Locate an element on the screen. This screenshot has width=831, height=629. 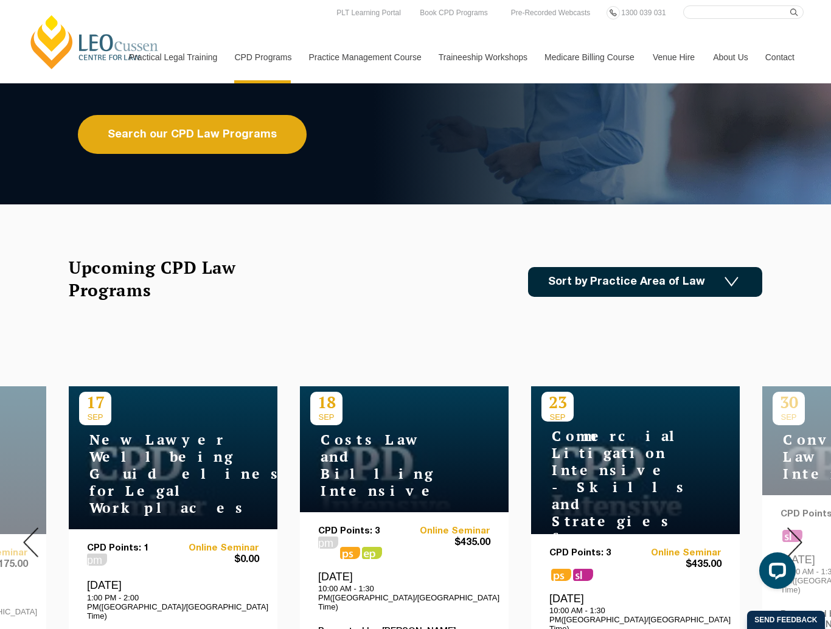
a: About Us is located at coordinates (730, 57).